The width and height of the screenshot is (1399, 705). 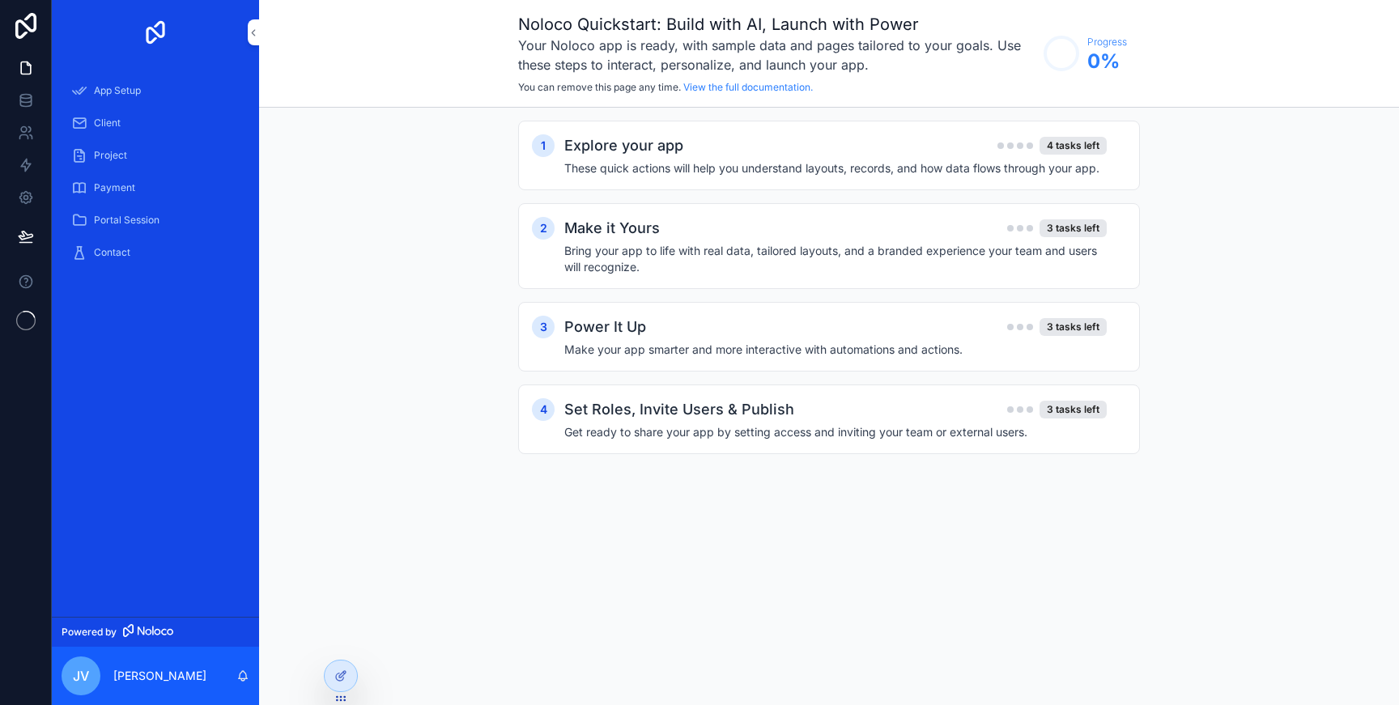 What do you see at coordinates (107, 123) in the screenshot?
I see `span: Client` at bounding box center [107, 123].